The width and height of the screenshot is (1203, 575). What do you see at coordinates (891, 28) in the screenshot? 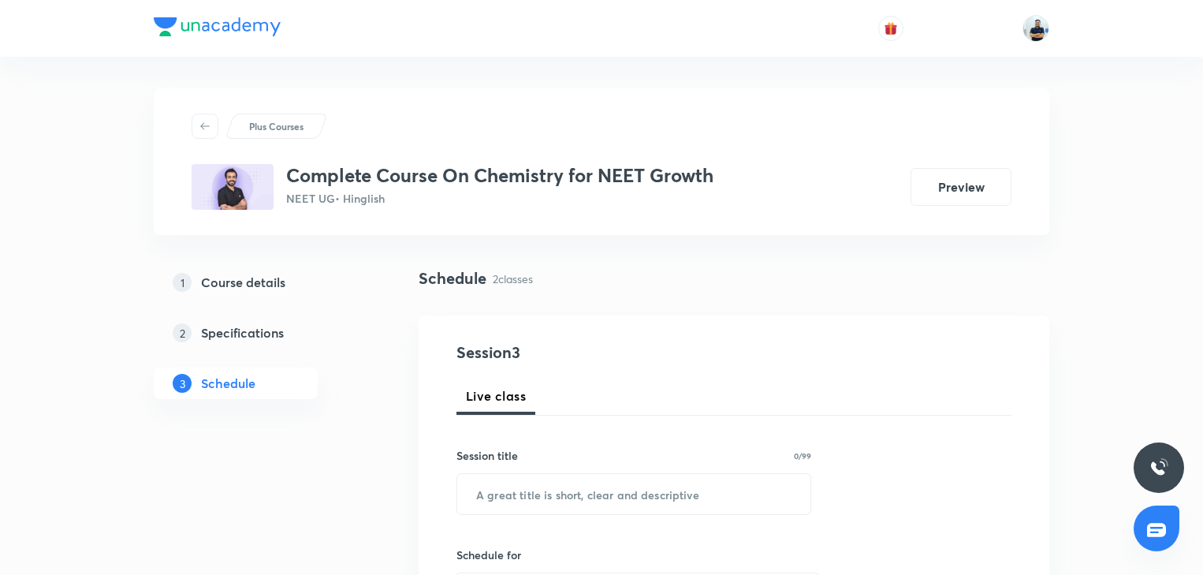
I see `img: avatar` at bounding box center [891, 28].